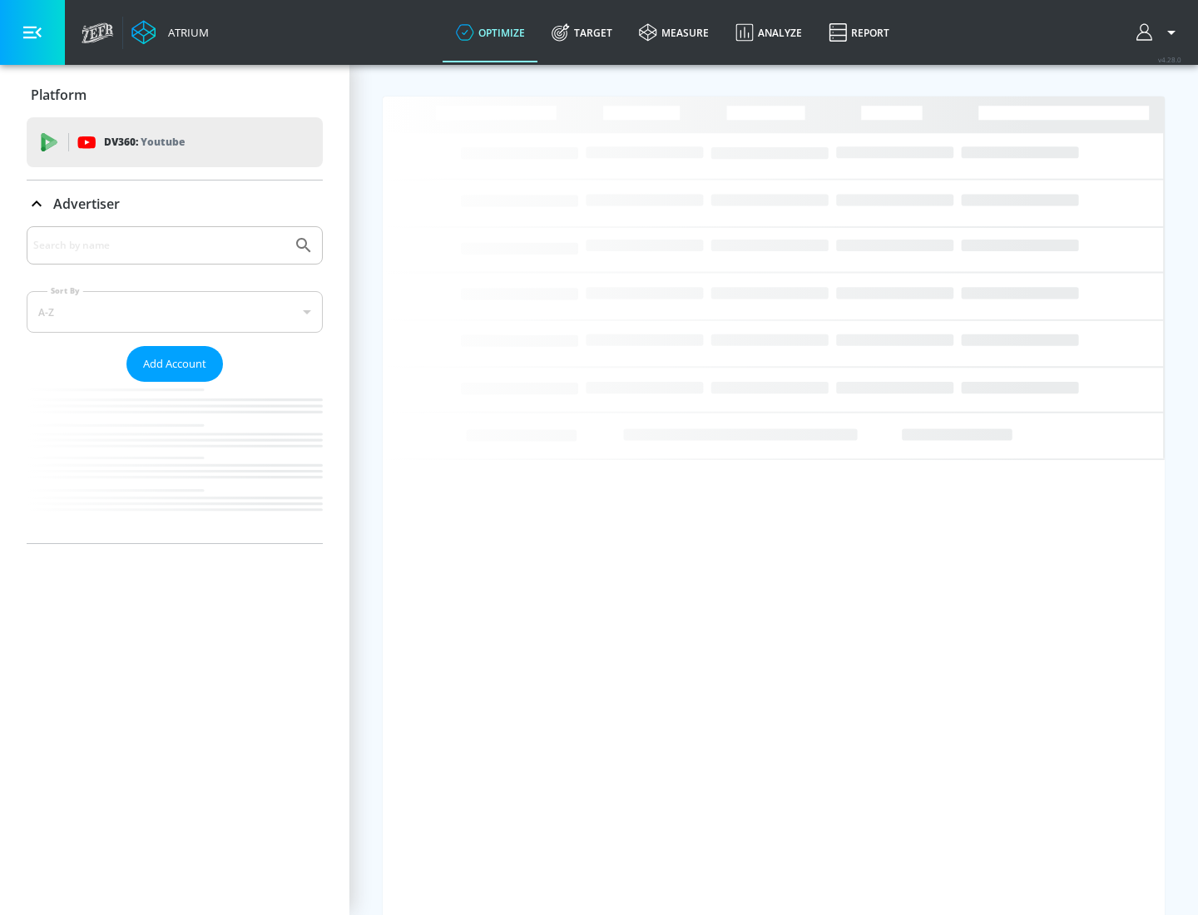 This screenshot has height=915, width=1198. What do you see at coordinates (159, 245) in the screenshot?
I see `input: Search by name` at bounding box center [159, 245].